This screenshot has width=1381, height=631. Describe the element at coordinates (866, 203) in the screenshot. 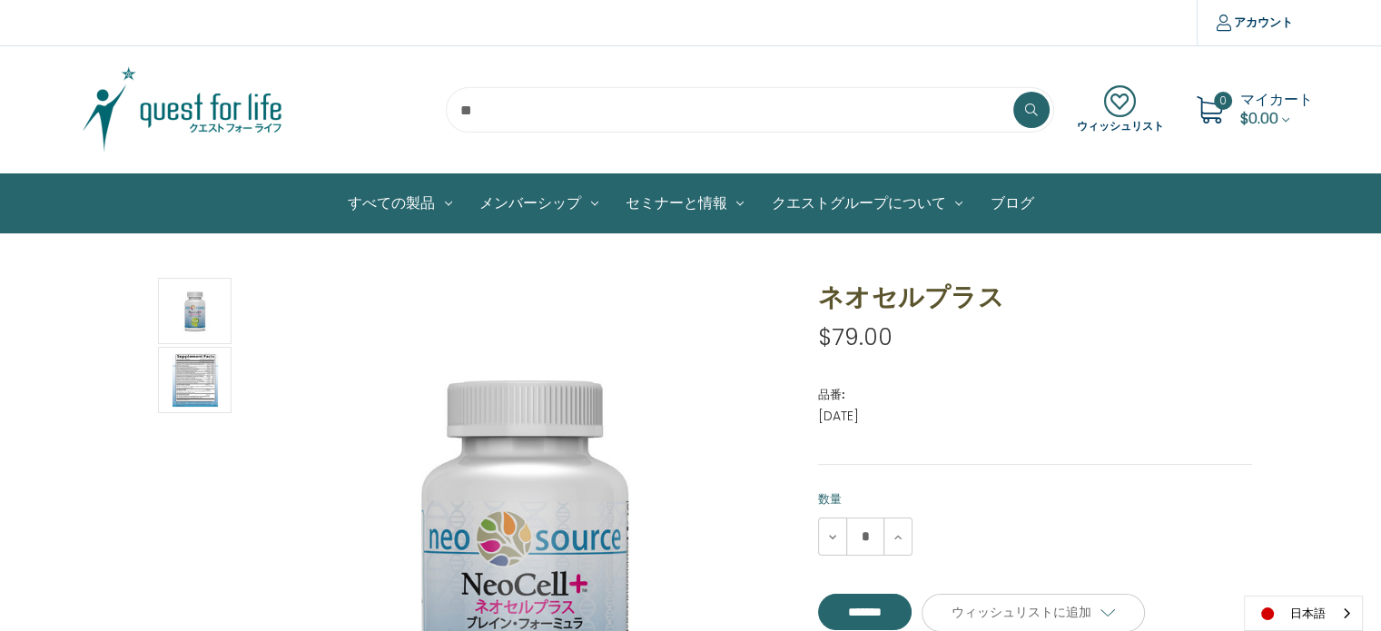

I see `a: クエストグループについて` at that location.